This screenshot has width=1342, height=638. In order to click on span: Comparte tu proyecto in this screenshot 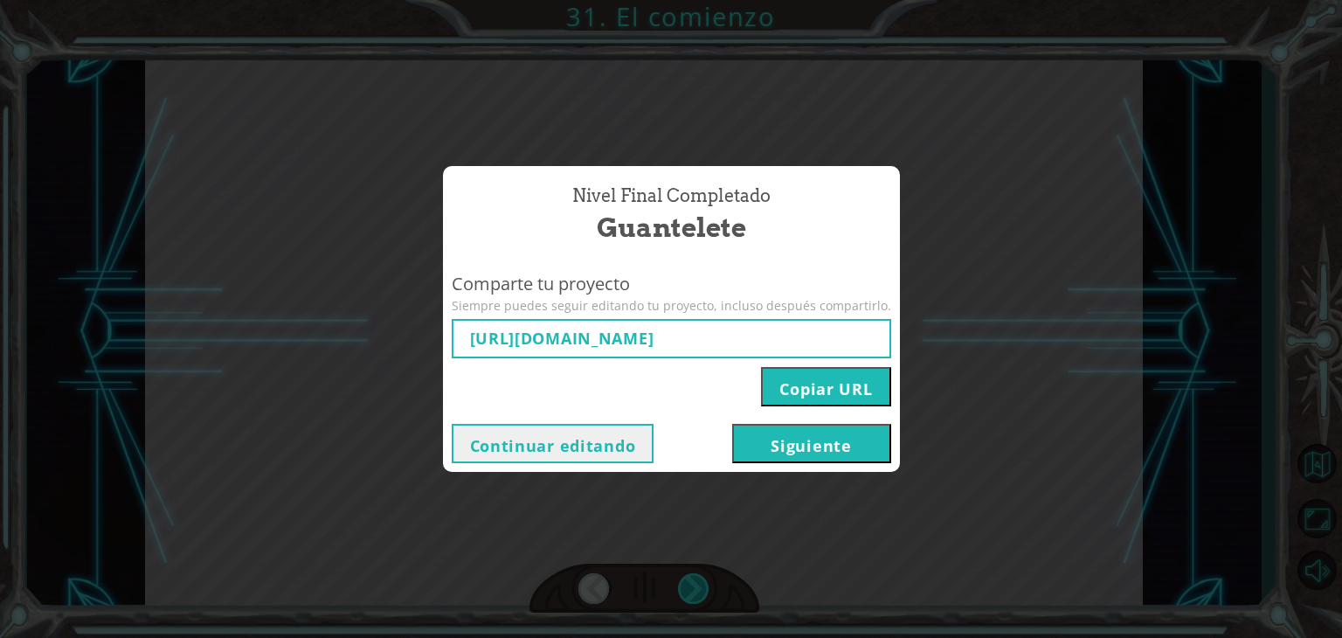, I will do `click(671, 284)`.